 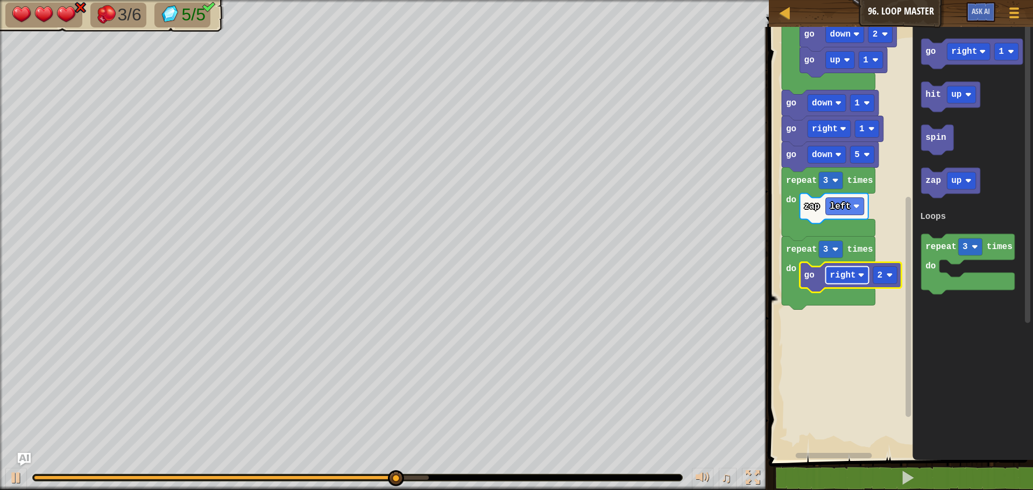 What do you see at coordinates (702, 479) in the screenshot?
I see `button: Adjust volume` at bounding box center [702, 479].